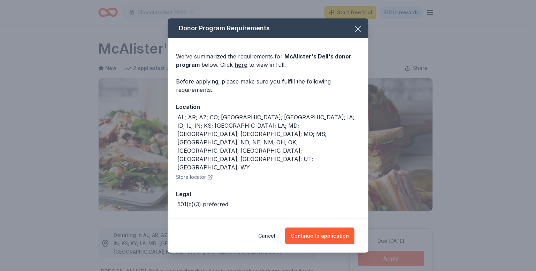  Describe the element at coordinates (268, 28) in the screenshot. I see `div: Donor Program Requirements` at that location.